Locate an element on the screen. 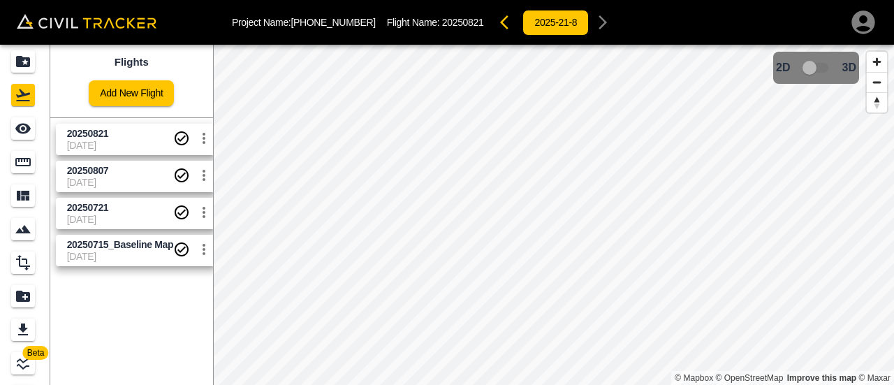 This screenshot has height=385, width=894. button: Reset bearing to north is located at coordinates (876, 102).